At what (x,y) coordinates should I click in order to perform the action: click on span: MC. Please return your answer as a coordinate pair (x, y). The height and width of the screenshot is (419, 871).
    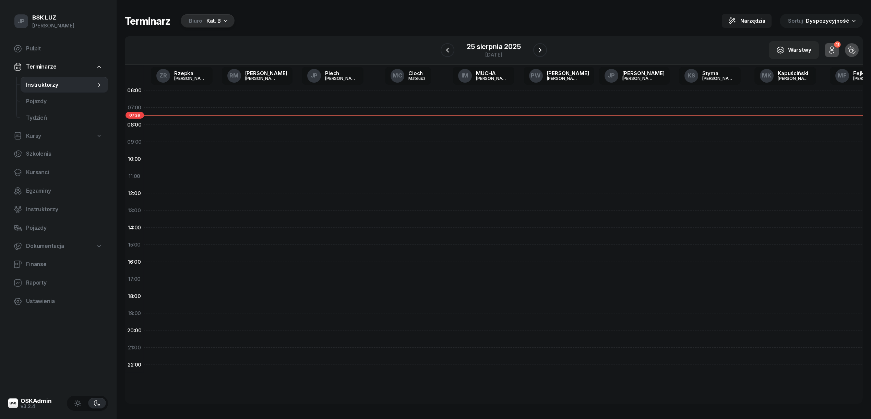
    Looking at the image, I should click on (398, 75).